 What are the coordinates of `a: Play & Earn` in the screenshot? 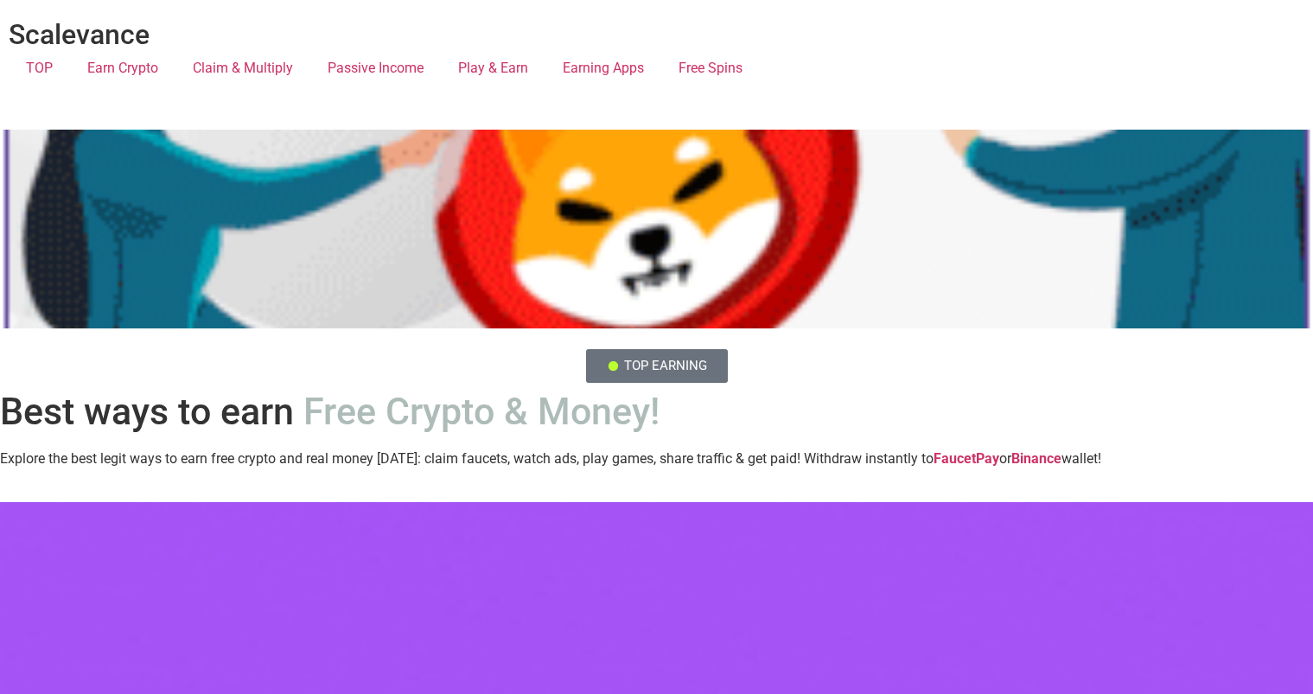 It's located at (493, 68).